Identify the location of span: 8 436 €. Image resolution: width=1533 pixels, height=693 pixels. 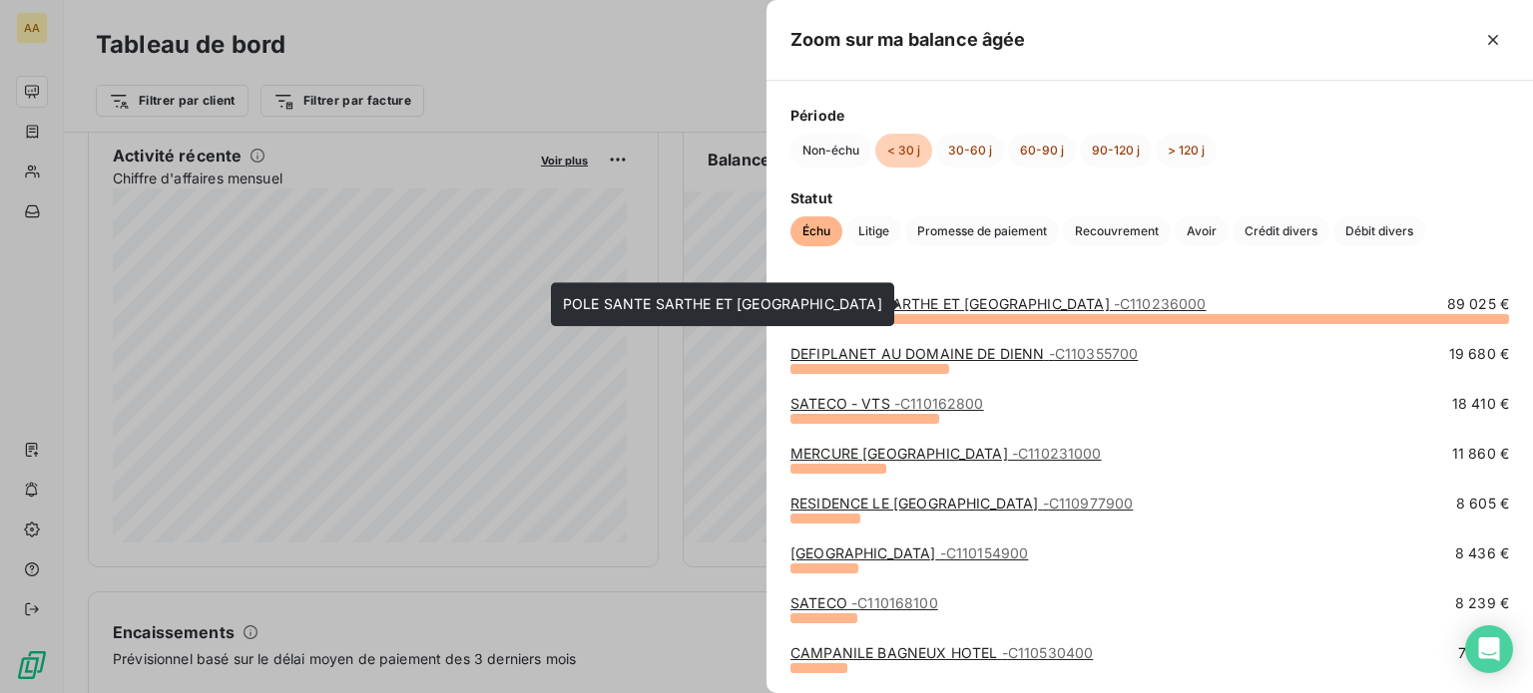
(1482, 554).